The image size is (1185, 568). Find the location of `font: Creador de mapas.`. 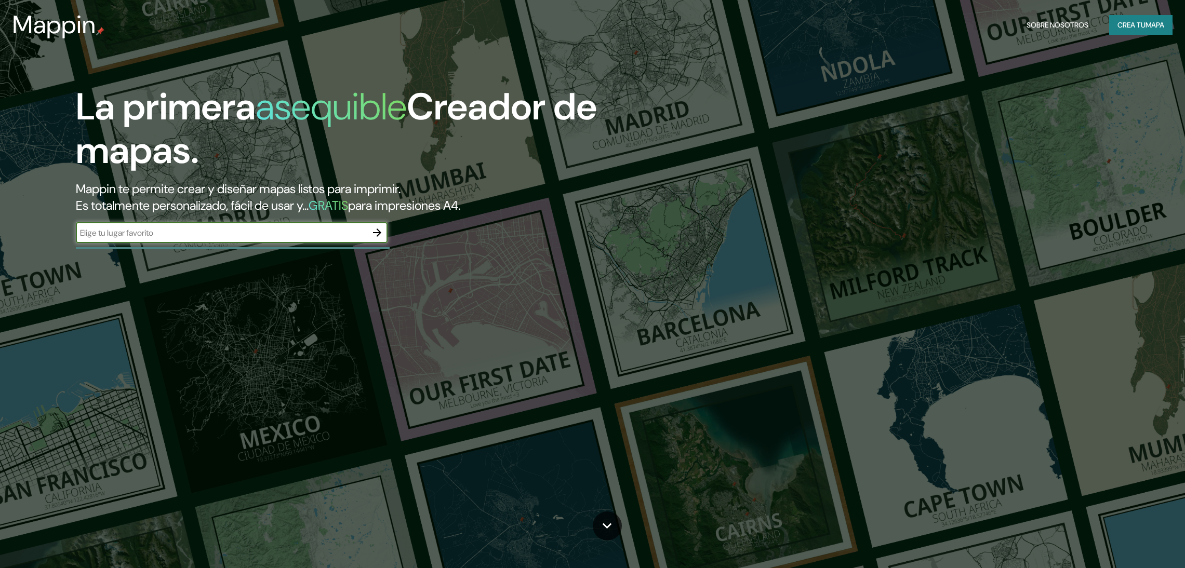

font: Creador de mapas. is located at coordinates (336, 128).